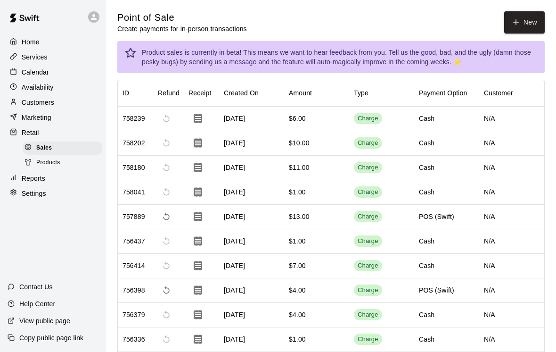 This screenshot has height=352, width=556. Describe the element at coordinates (182, 17) in the screenshot. I see `h5: Point of Sale` at that location.